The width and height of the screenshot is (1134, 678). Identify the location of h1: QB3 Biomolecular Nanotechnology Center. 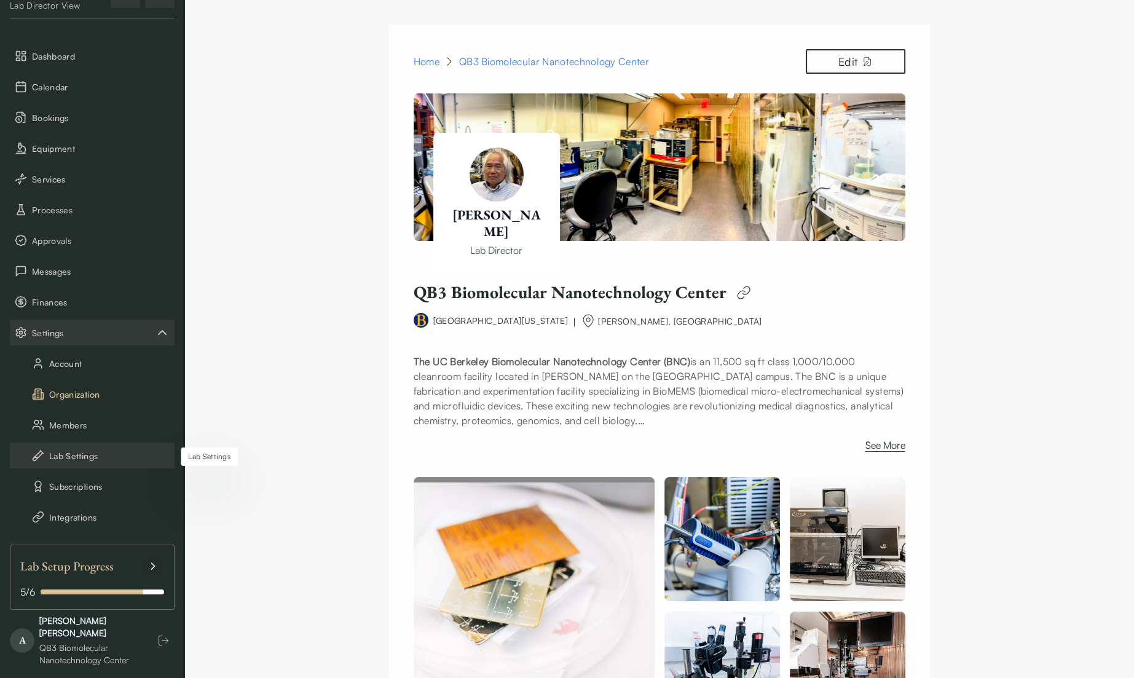
(570, 292).